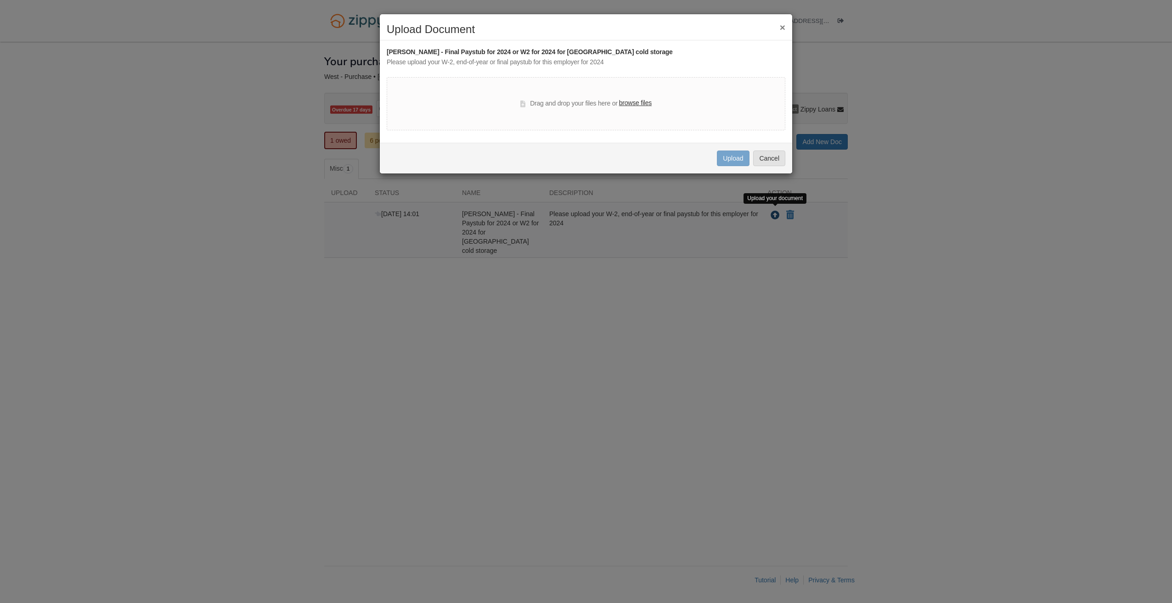  Describe the element at coordinates (733, 158) in the screenshot. I see `button: Upload` at that location.